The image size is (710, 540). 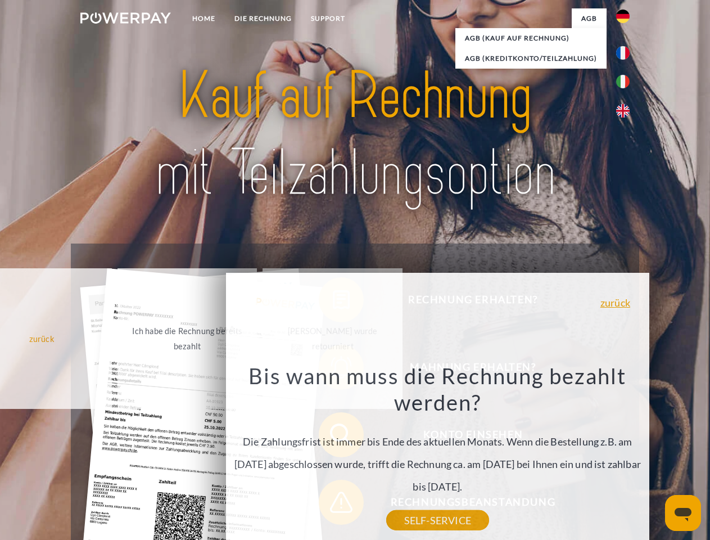 What do you see at coordinates (589, 19) in the screenshot?
I see `a: agb` at bounding box center [589, 19].